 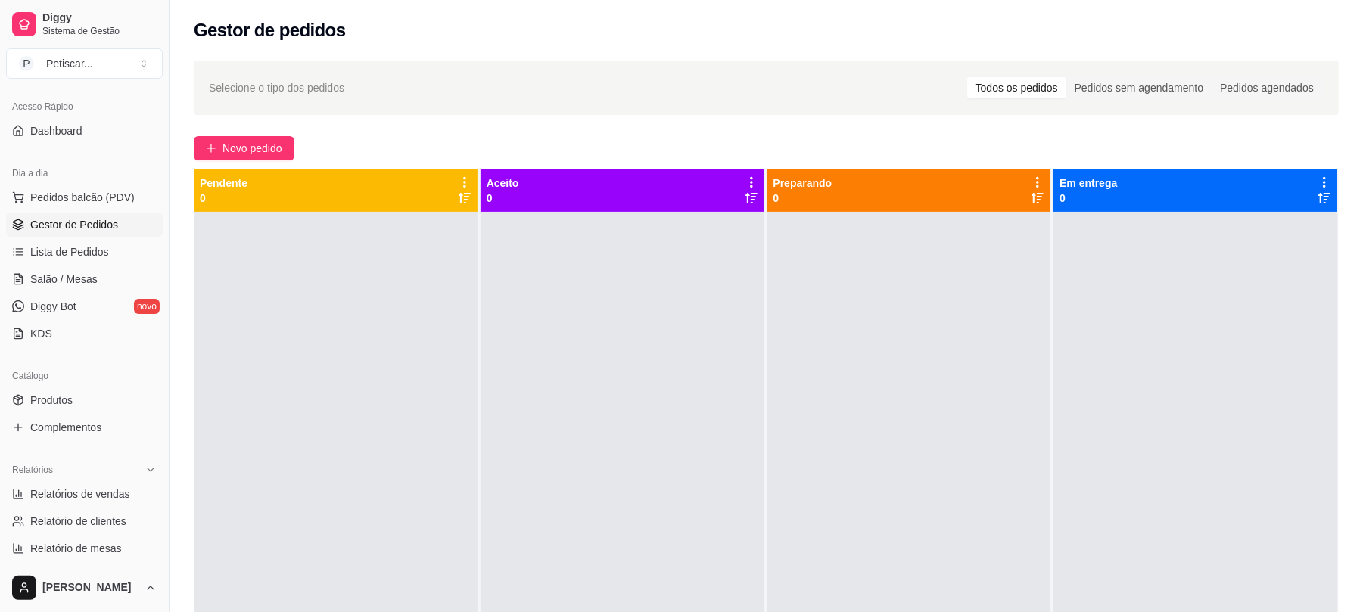 What do you see at coordinates (41, 334) in the screenshot?
I see `span: KDS` at bounding box center [41, 334].